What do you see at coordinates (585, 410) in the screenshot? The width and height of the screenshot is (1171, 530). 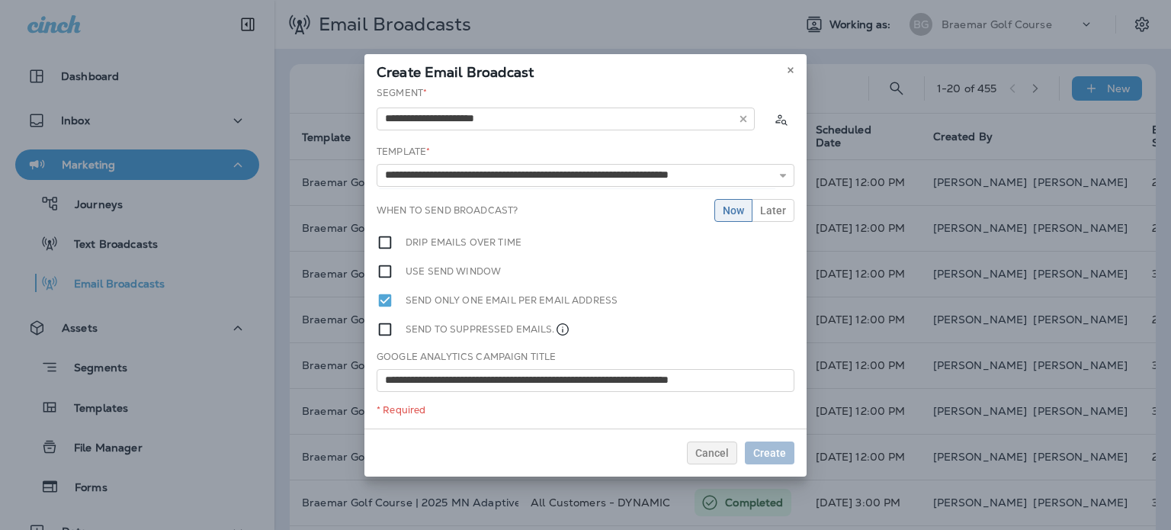 I see `div: * Required` at bounding box center [585, 410].